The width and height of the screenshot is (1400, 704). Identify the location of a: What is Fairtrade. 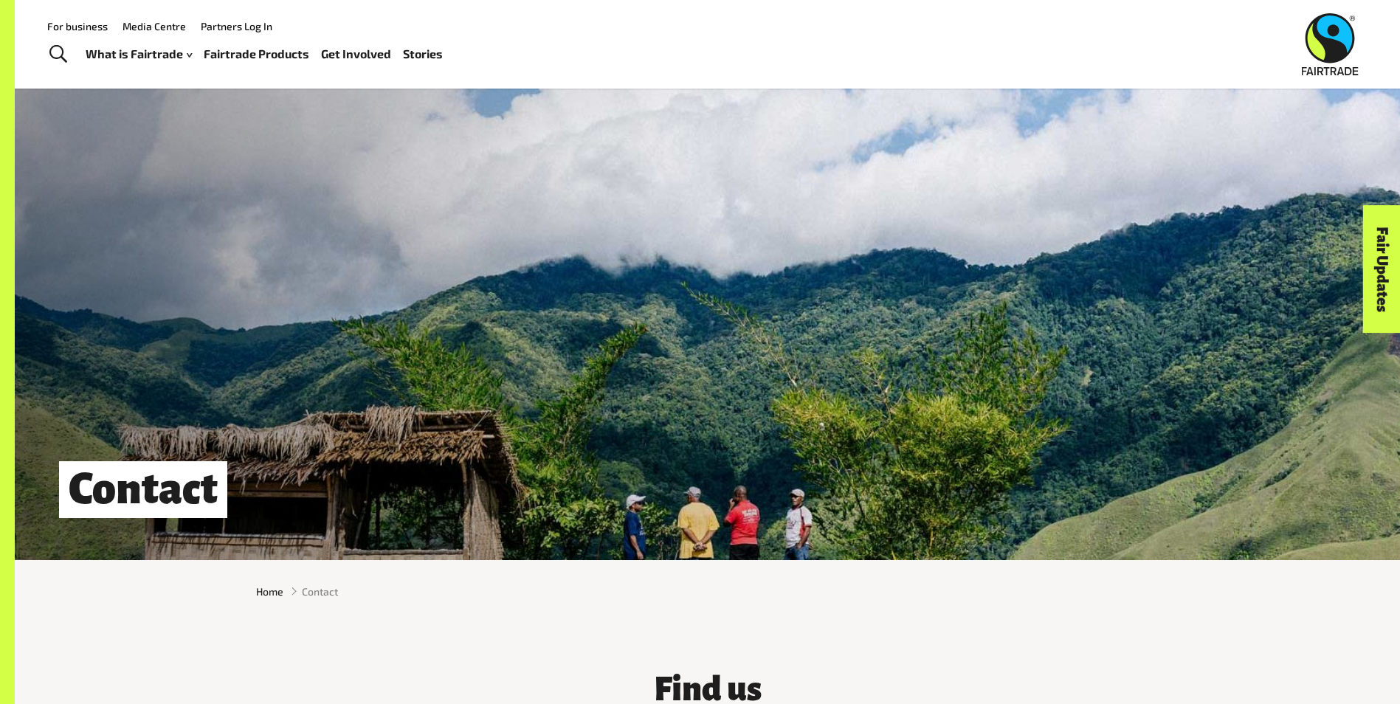
(139, 54).